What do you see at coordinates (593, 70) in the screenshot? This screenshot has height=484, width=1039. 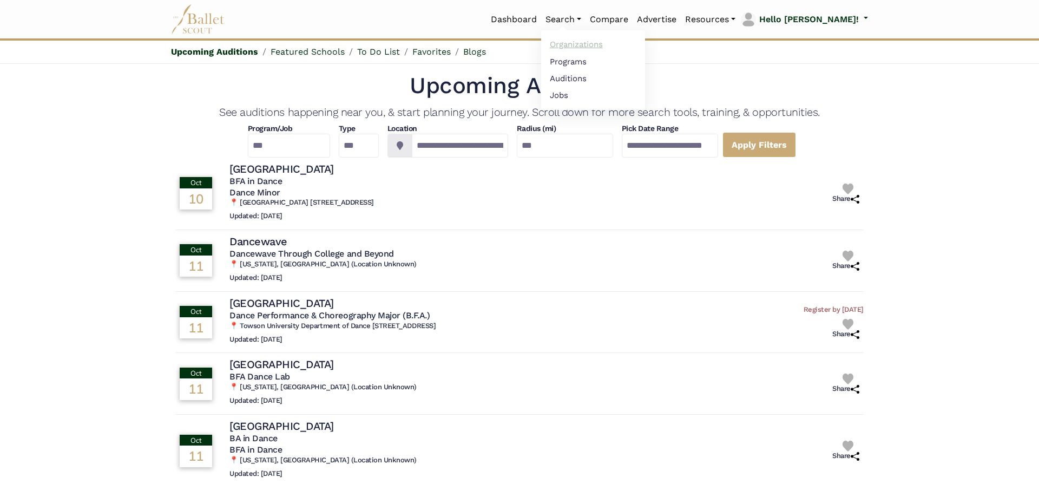 I see `ul: Resources` at bounding box center [593, 70].